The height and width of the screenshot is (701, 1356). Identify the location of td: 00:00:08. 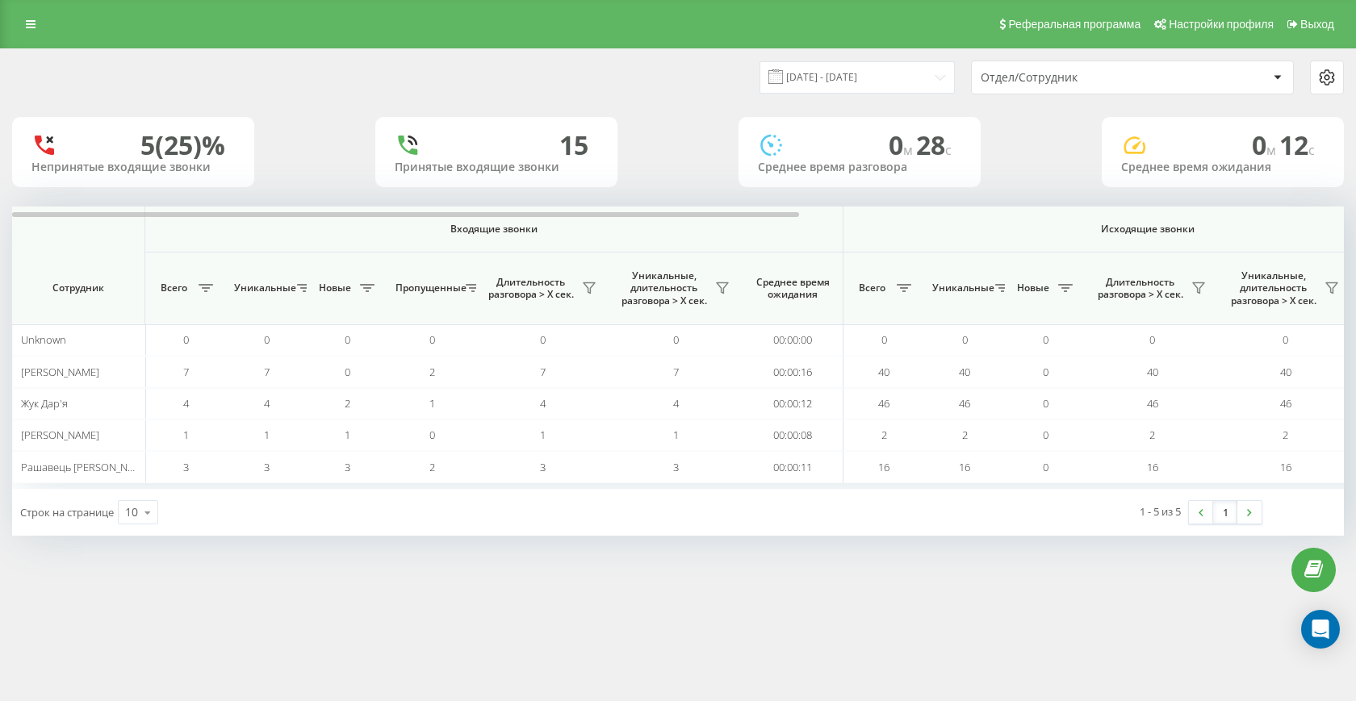
(792, 435).